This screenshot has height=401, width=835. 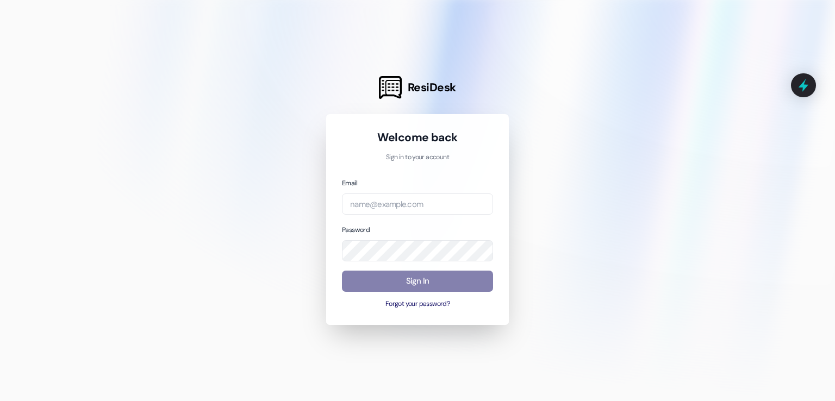 I want to click on input: name@example.com, so click(x=418, y=204).